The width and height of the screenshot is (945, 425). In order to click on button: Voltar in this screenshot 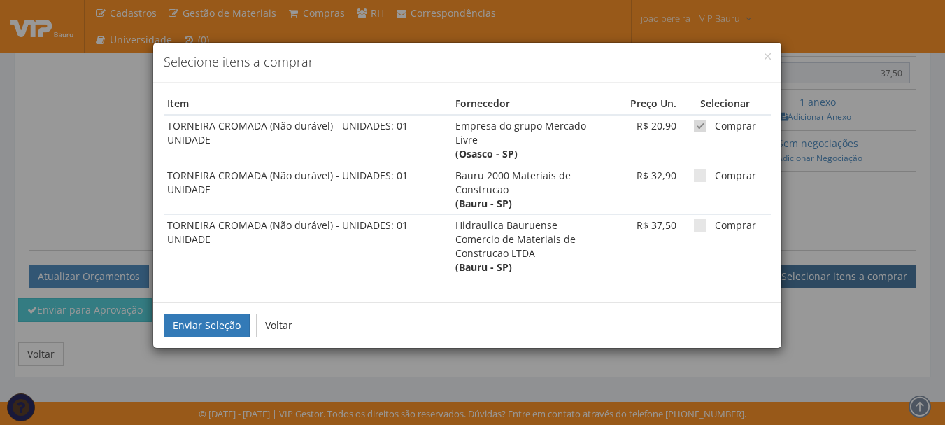, I will do `click(278, 325)`.